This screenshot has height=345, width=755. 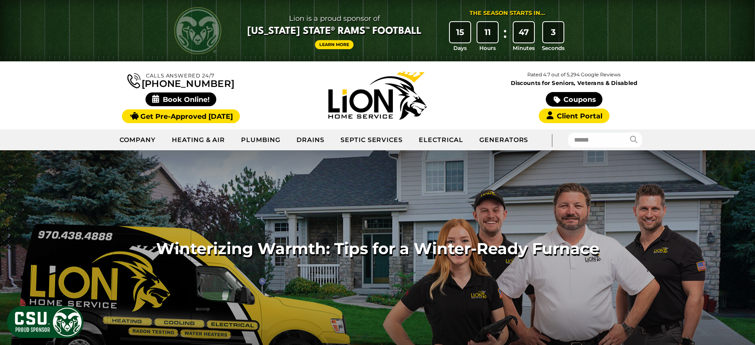 What do you see at coordinates (441, 140) in the screenshot?
I see `a: Electrical` at bounding box center [441, 140].